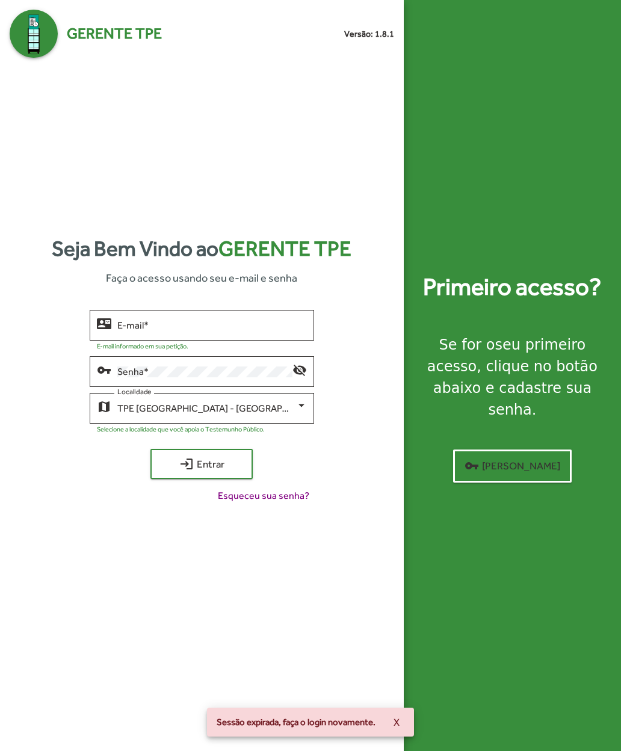 This screenshot has height=751, width=621. What do you see at coordinates (397, 723) in the screenshot?
I see `button: X` at bounding box center [397, 723].